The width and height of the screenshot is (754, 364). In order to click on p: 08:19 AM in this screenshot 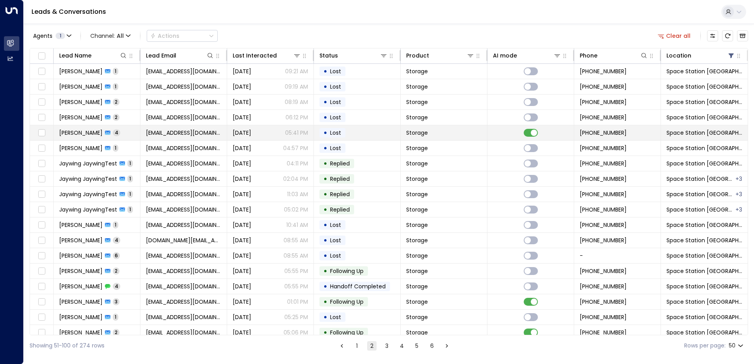, I will do `click(296, 102)`.